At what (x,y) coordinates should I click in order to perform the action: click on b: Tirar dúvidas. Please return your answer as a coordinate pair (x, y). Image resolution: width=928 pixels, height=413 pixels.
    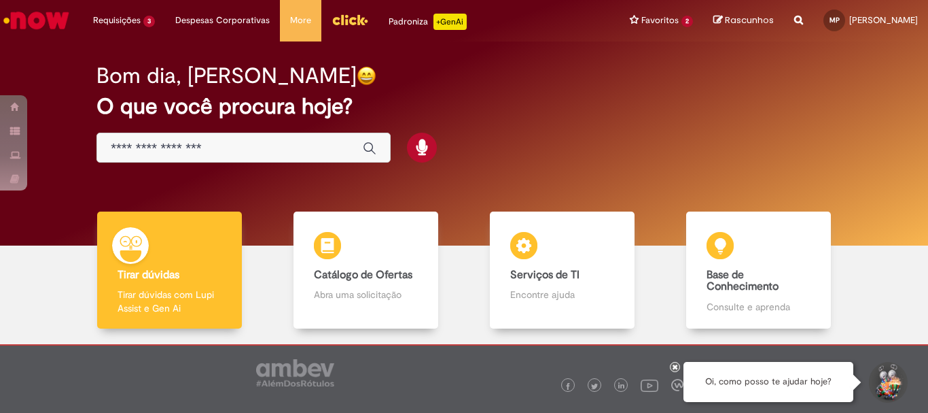
    Looking at the image, I should click on (148, 275).